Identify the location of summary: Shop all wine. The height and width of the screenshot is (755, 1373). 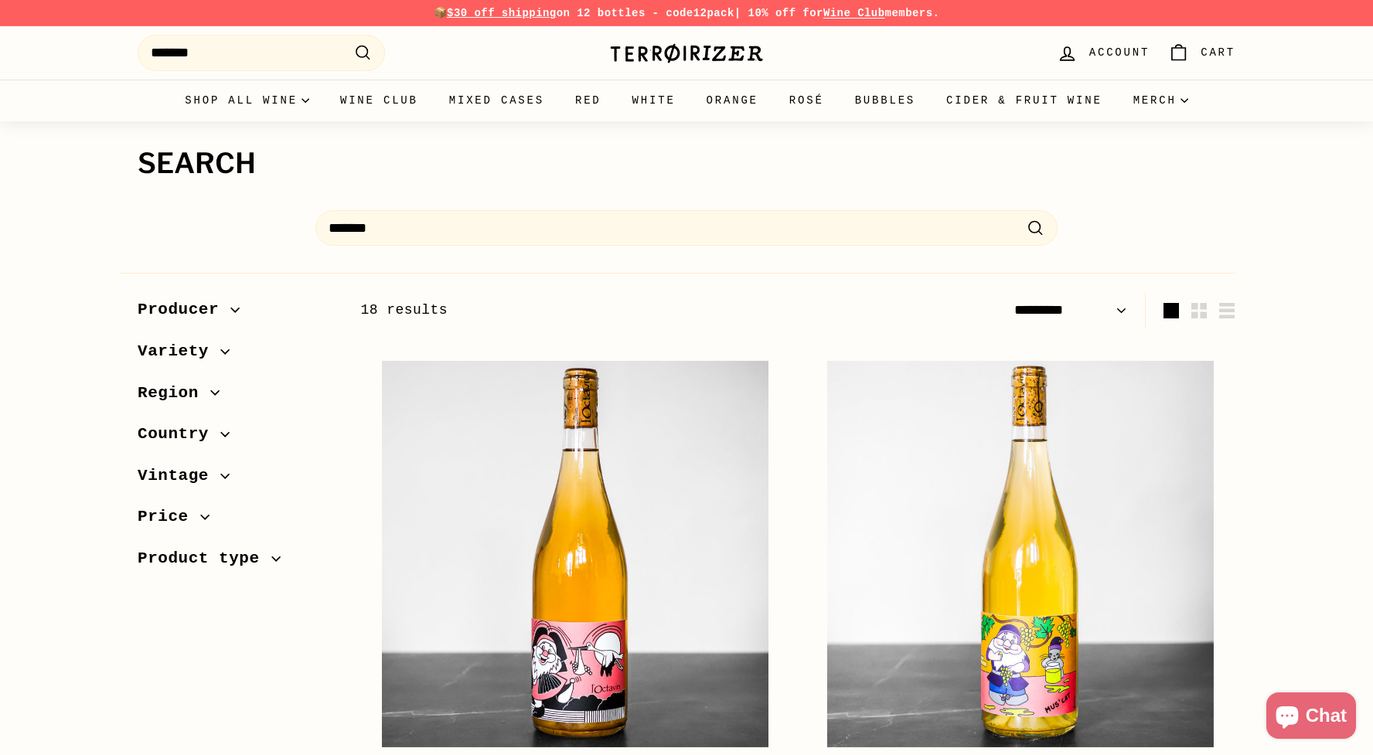
(247, 101).